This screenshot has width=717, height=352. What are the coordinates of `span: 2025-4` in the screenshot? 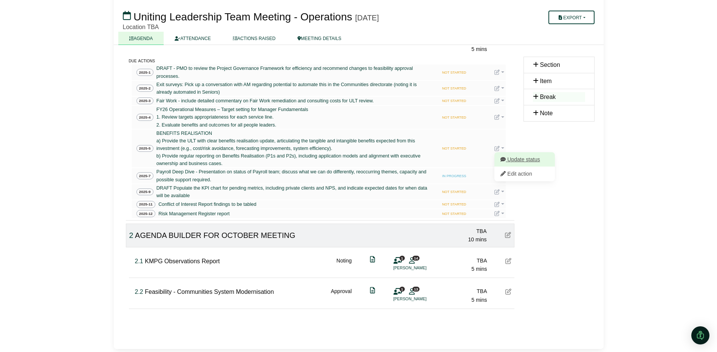 It's located at (145, 117).